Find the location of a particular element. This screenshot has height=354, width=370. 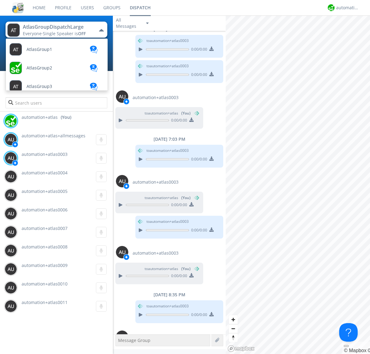

span: AtlasGroup3 is located at coordinates (39, 86).